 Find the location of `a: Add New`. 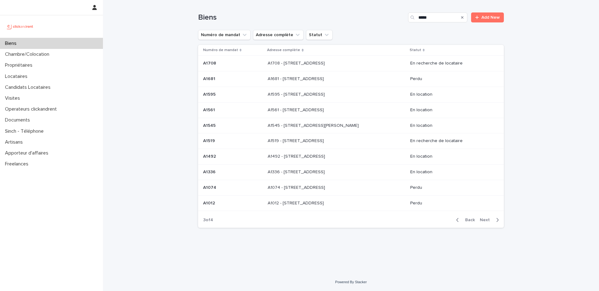

a: Add New is located at coordinates (487, 17).